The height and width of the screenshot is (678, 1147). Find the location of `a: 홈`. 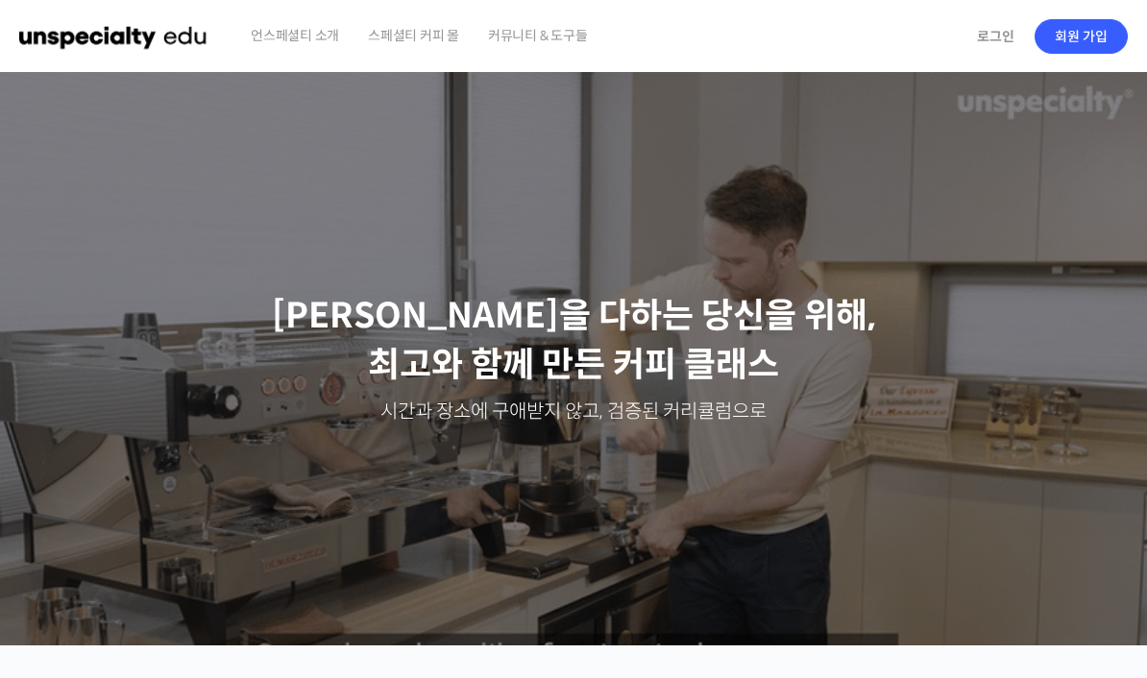

a: 홈 is located at coordinates (66, 543).